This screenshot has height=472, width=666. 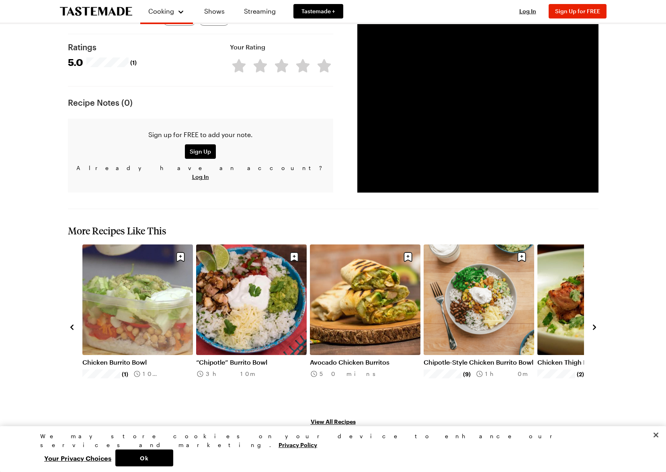 What do you see at coordinates (298, 444) in the screenshot?
I see `a: More information about your privacy, opens in a new tab` at bounding box center [298, 444].